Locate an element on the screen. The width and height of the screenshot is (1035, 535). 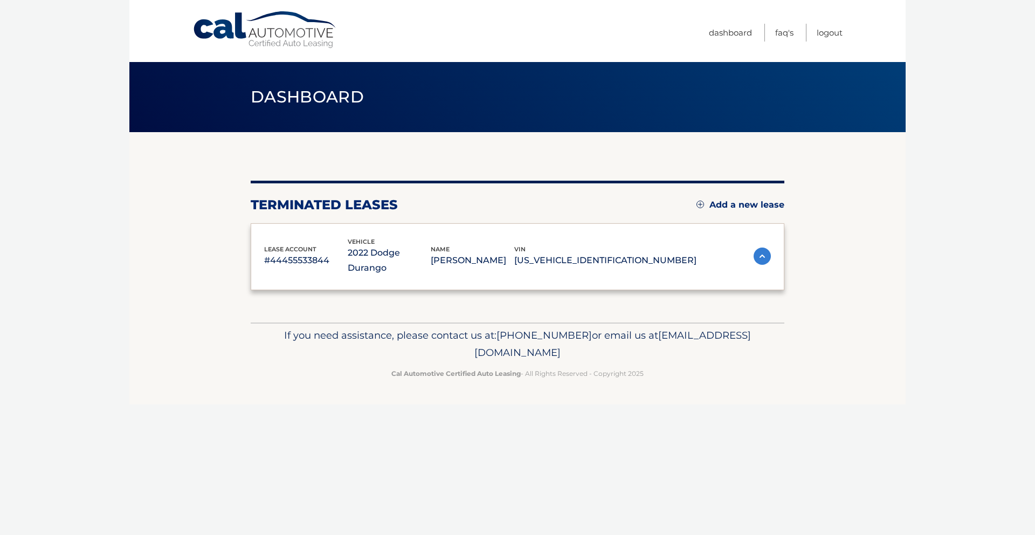
a: Dashboard is located at coordinates (730, 32).